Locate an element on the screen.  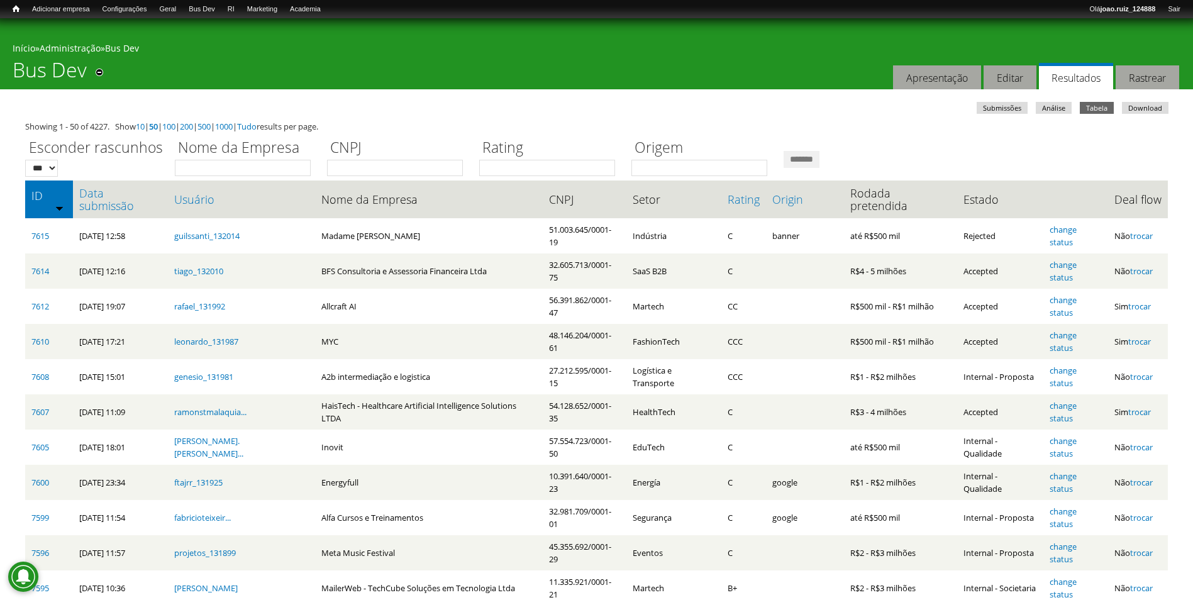
td: 32.981.709/0001-01 is located at coordinates (584, 518).